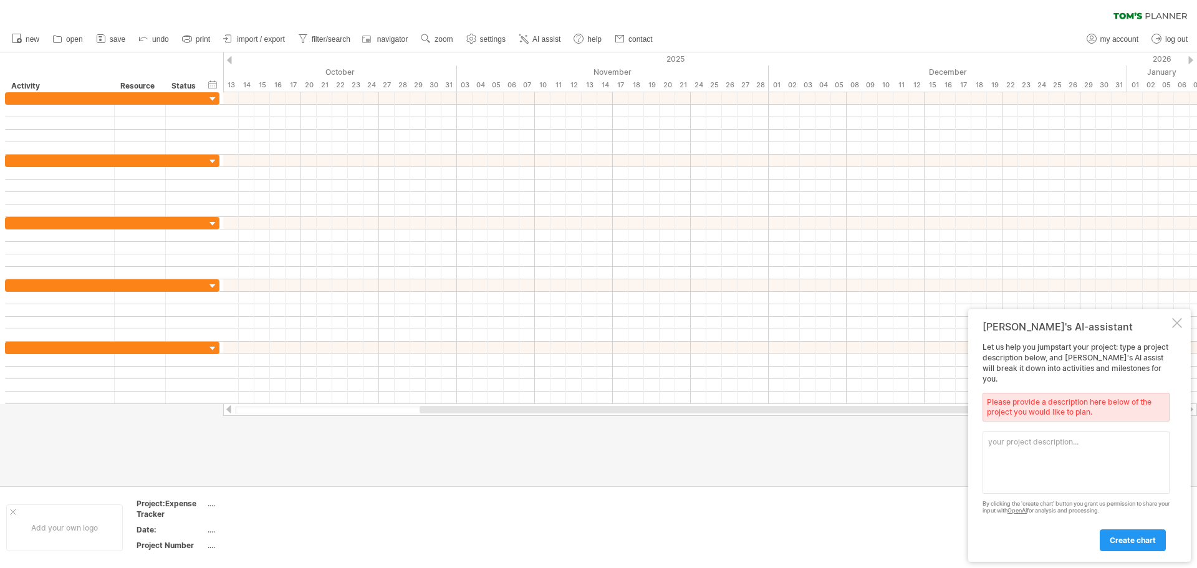 This screenshot has width=1197, height=568. I want to click on div: Tuesday, 23 December 2025, so click(1026, 85).